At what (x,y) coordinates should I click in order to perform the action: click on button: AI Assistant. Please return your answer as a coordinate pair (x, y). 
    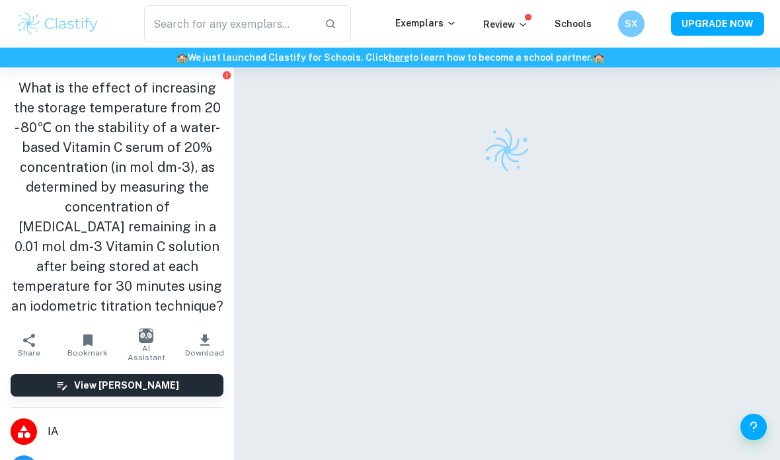
    Looking at the image, I should click on (146, 345).